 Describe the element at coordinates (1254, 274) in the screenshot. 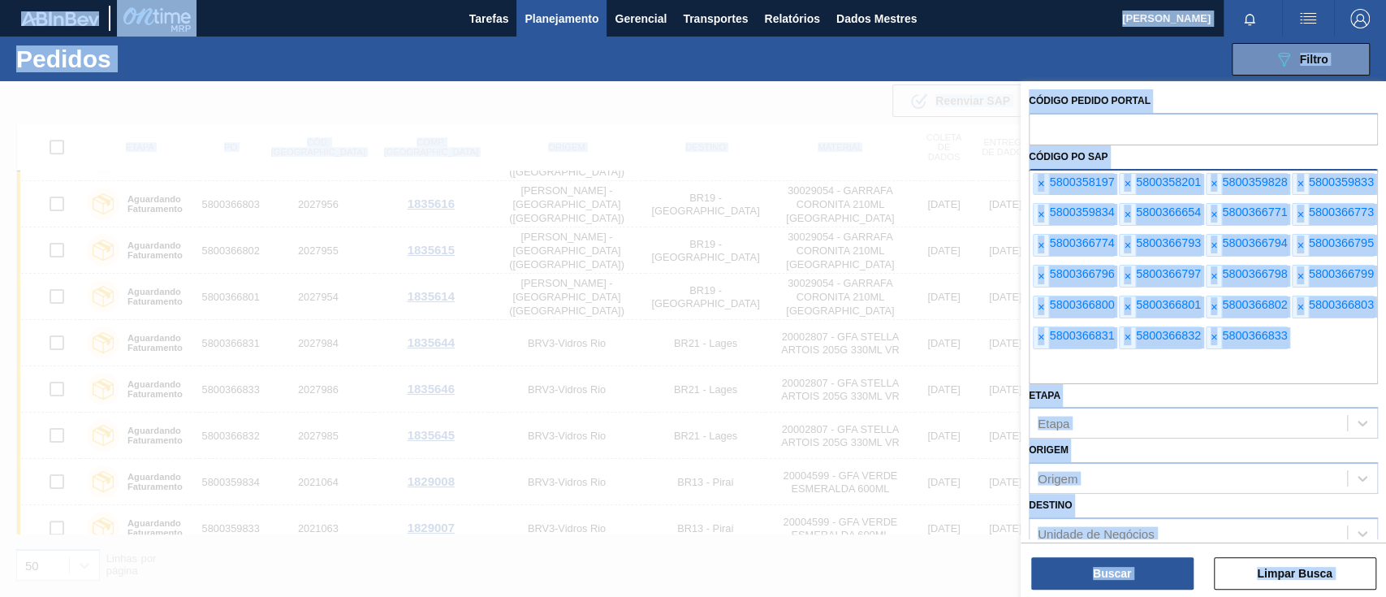

I see `font: 5800366798` at that location.